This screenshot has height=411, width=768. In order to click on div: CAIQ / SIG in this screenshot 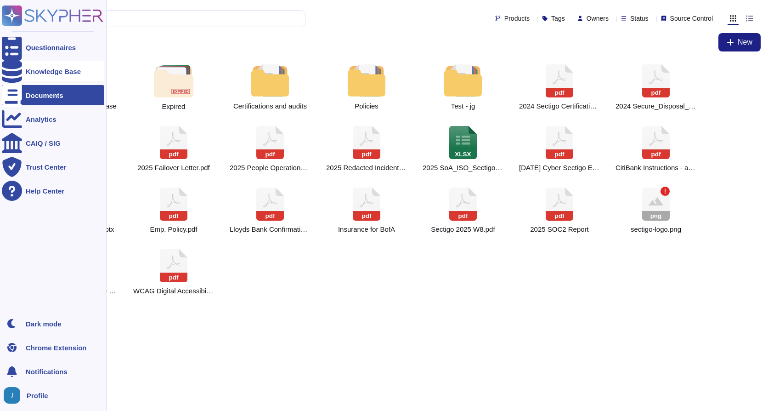, I will do `click(43, 143)`.